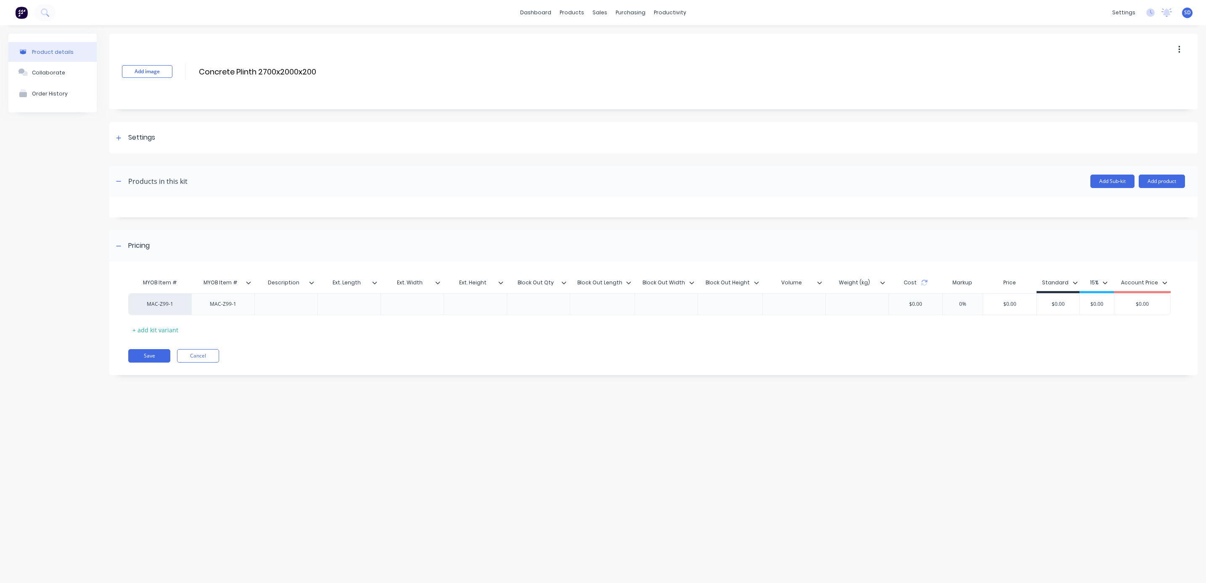  I want to click on div: Standard, so click(1055, 283).